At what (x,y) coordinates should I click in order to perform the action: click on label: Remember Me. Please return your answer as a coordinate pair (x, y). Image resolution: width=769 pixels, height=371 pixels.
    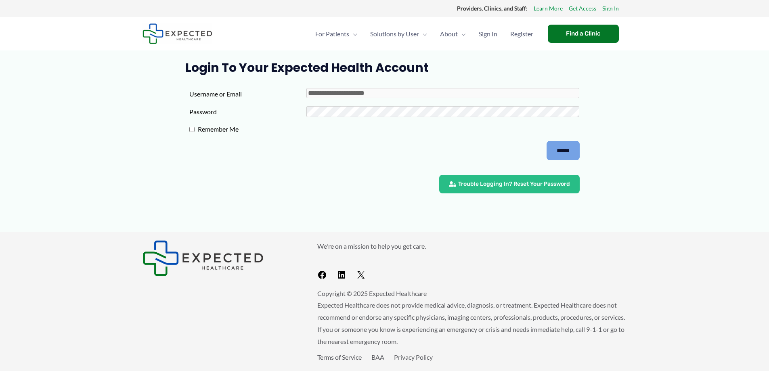
    Looking at the image, I should click on (253, 129).